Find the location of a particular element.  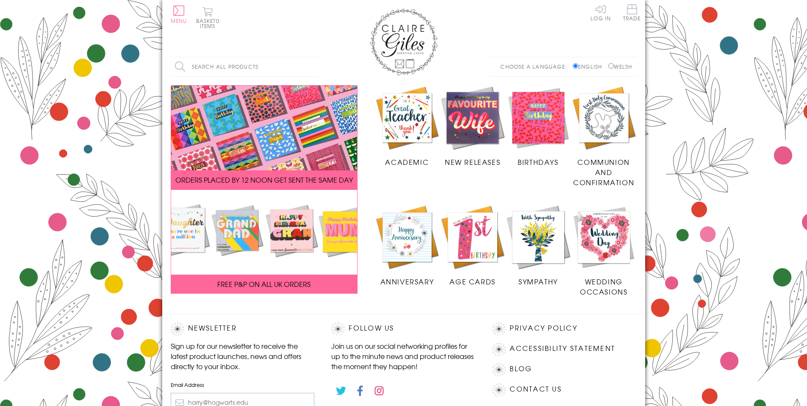

span: Sympathy is located at coordinates (538, 281).